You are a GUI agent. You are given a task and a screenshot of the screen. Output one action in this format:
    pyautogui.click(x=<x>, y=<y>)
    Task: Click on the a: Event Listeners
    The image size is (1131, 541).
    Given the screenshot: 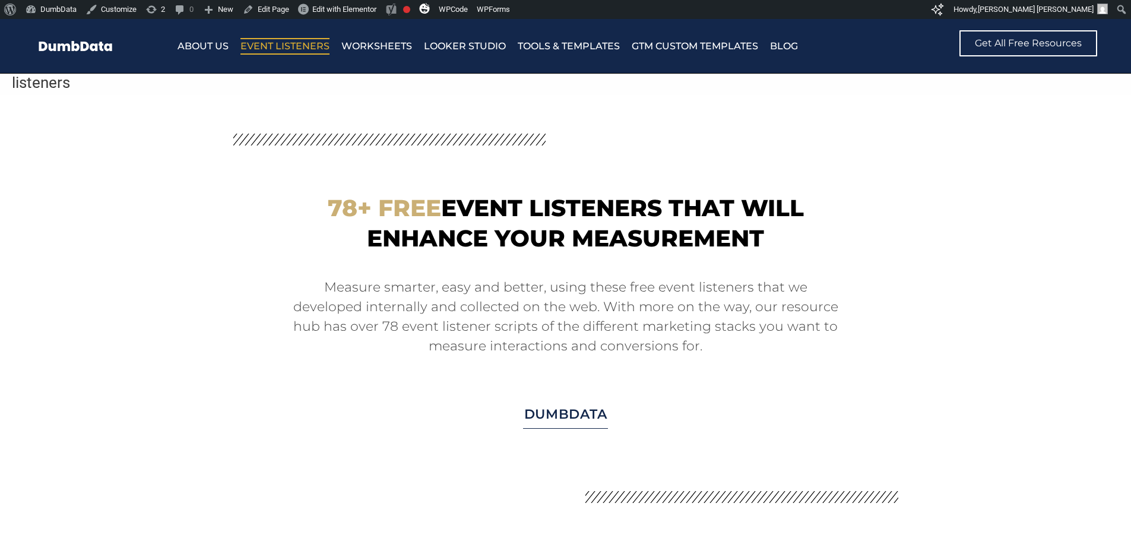 What is the action you would take?
    pyautogui.click(x=285, y=46)
    